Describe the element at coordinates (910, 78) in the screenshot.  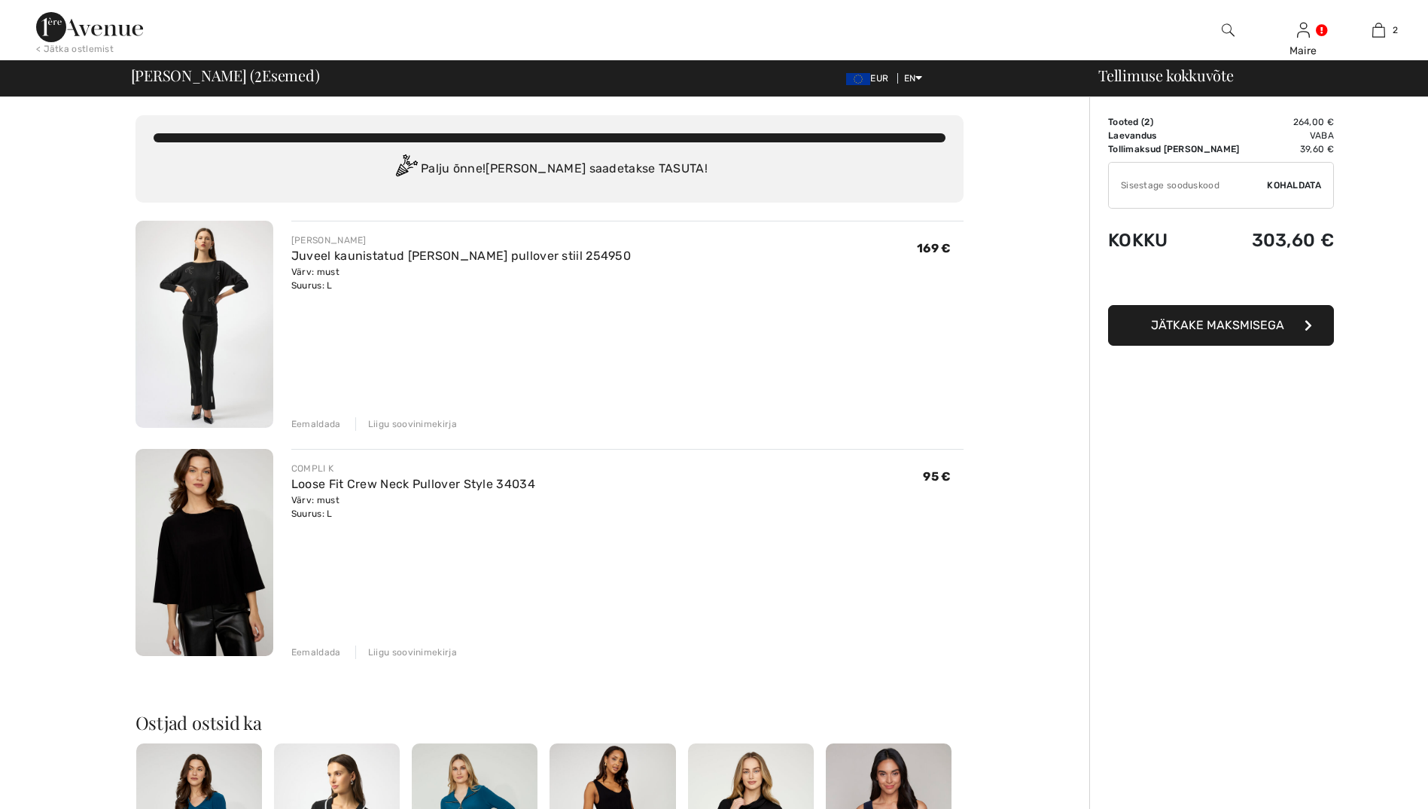
I see `font: EN` at that location.